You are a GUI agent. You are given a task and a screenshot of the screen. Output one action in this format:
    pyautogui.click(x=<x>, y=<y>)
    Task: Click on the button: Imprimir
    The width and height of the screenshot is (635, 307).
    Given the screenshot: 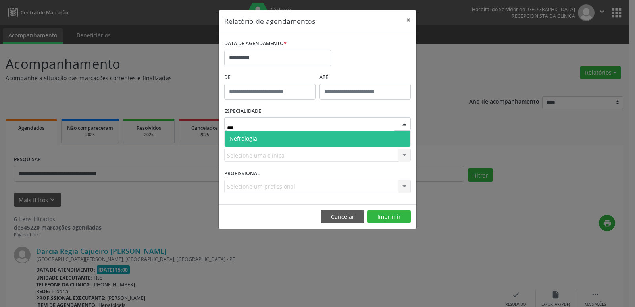 What is the action you would take?
    pyautogui.click(x=389, y=217)
    